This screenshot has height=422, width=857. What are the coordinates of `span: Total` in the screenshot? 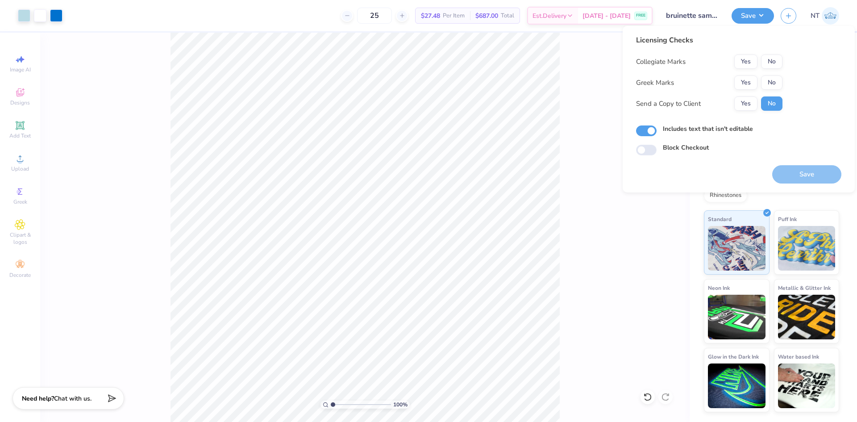 It's located at (507, 16).